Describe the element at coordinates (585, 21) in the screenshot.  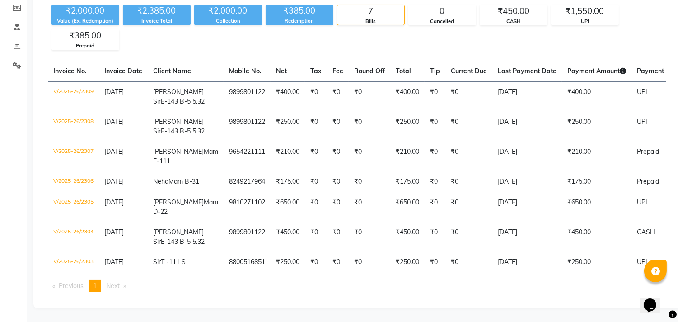
I see `div: UPI` at that location.